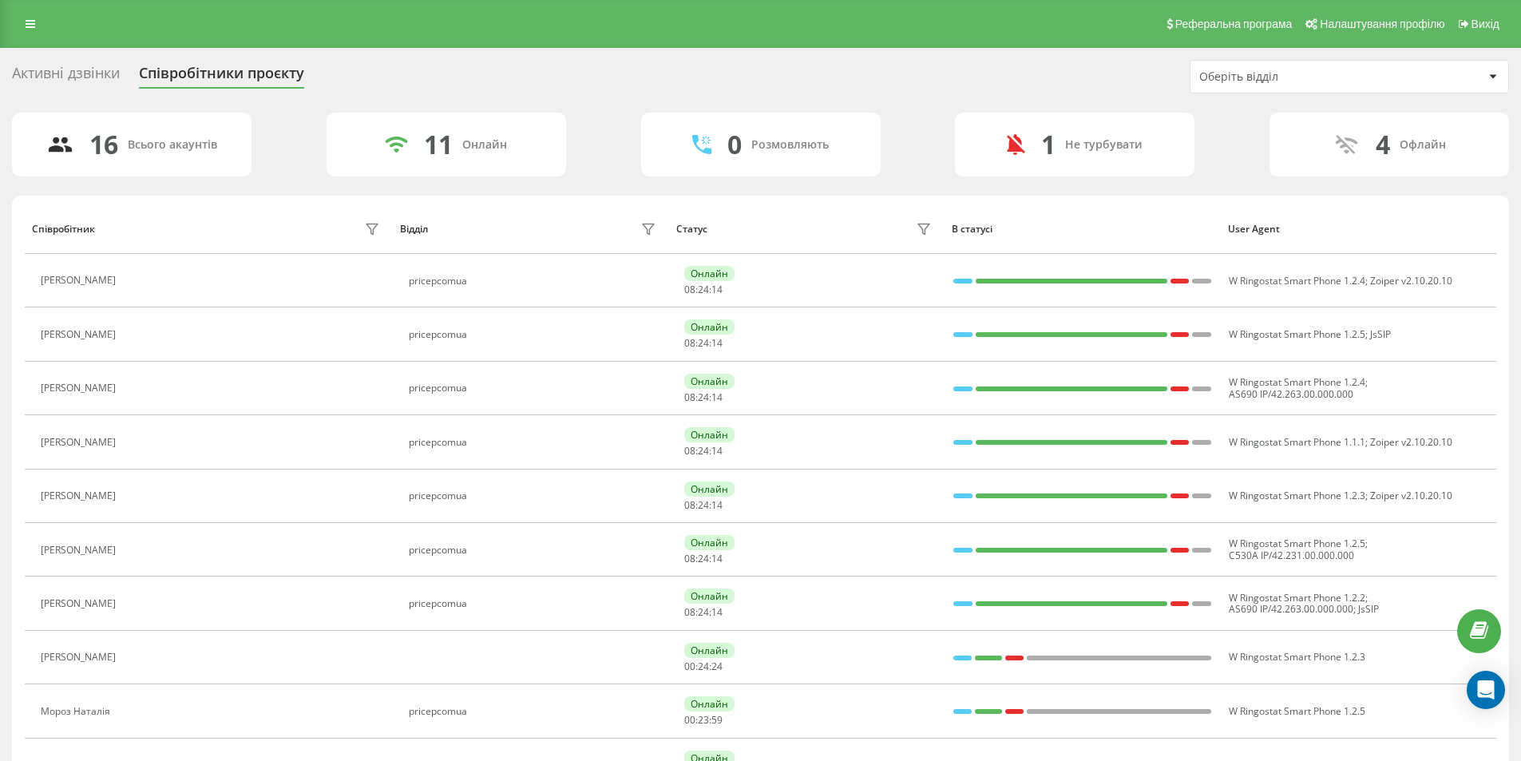 Image resolution: width=1521 pixels, height=761 pixels. Describe the element at coordinates (1103, 145) in the screenshot. I see `div: Не турбувати` at that location.